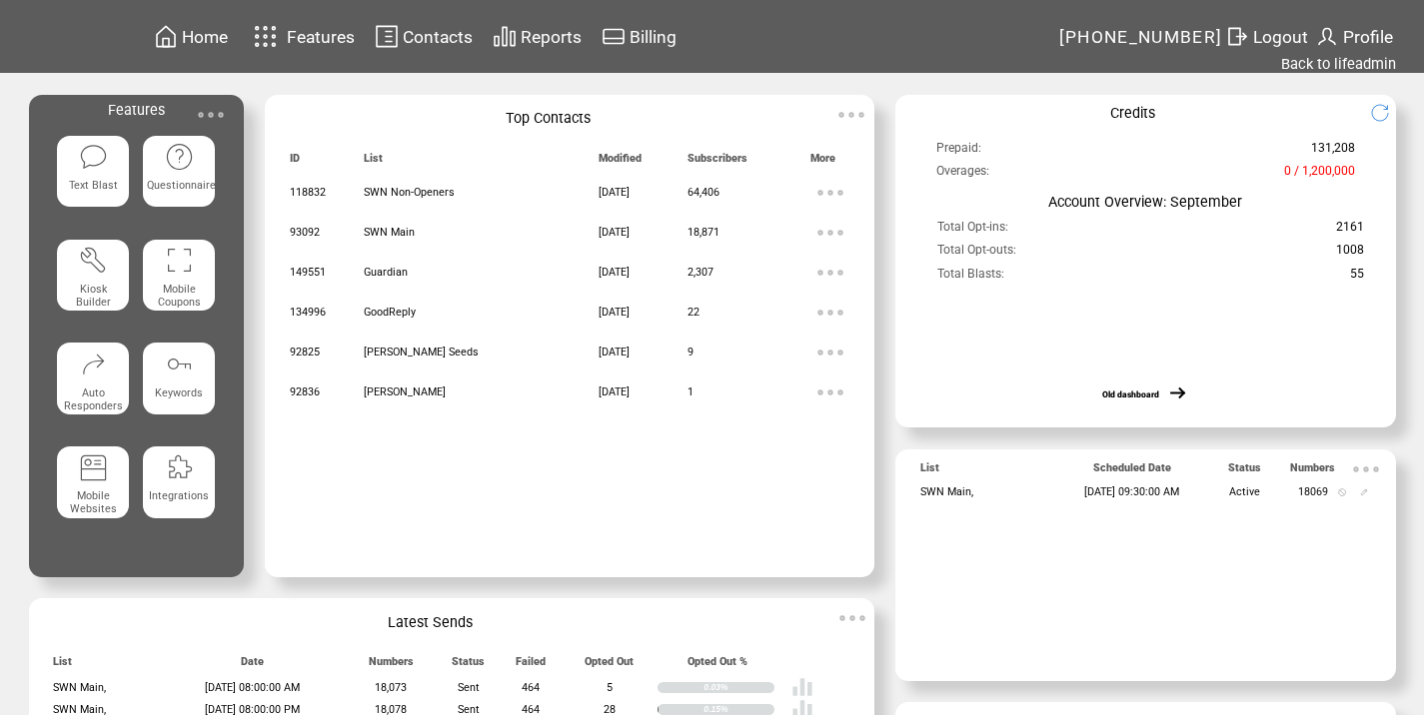 This screenshot has width=1424, height=715. What do you see at coordinates (179, 393) in the screenshot?
I see `span: Keywords` at bounding box center [179, 393].